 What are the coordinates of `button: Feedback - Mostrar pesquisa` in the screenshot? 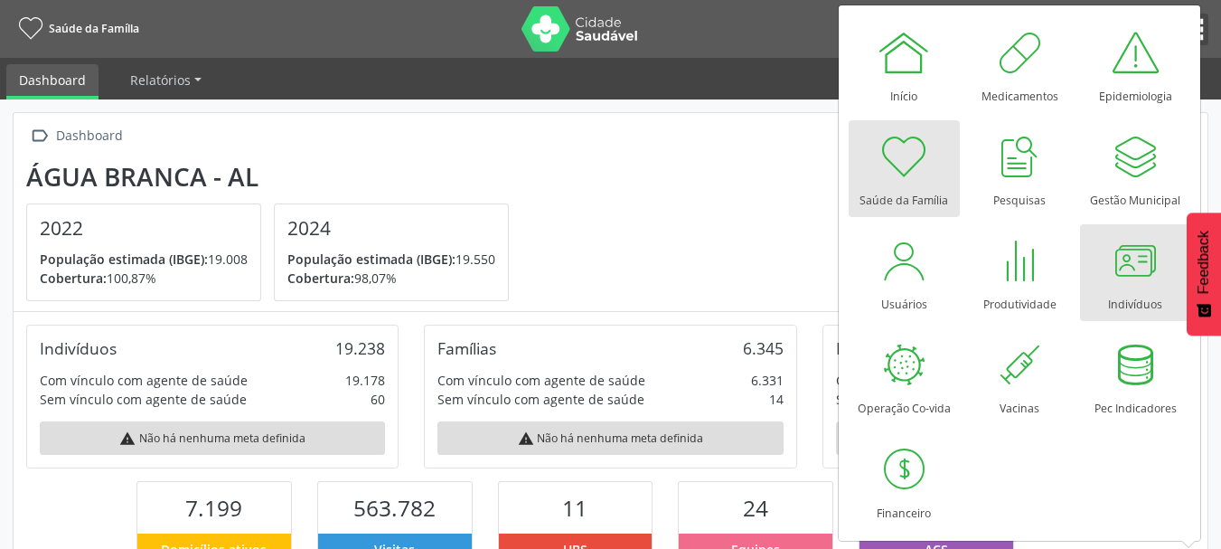 It's located at (1204, 274).